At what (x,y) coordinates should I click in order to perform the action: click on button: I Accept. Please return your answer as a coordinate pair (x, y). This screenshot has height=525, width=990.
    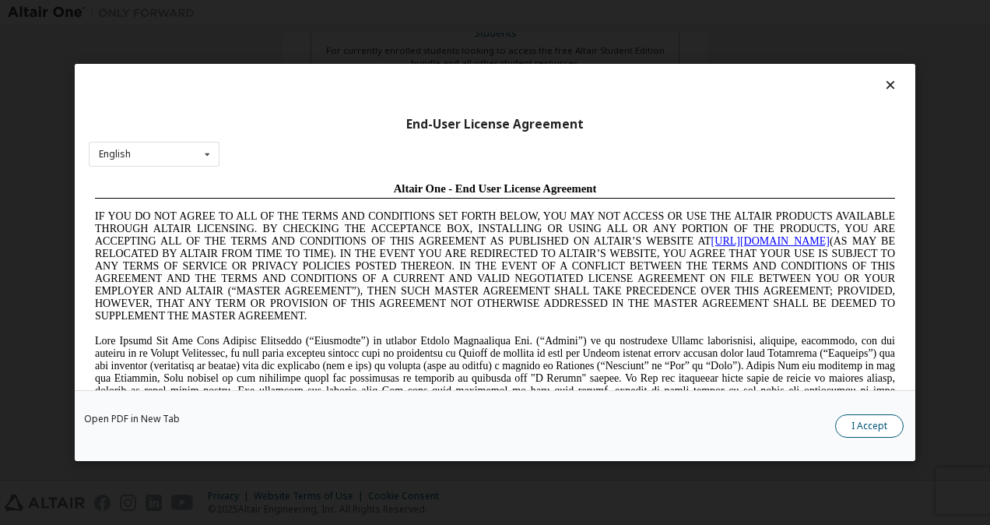
    Looking at the image, I should click on (870, 426).